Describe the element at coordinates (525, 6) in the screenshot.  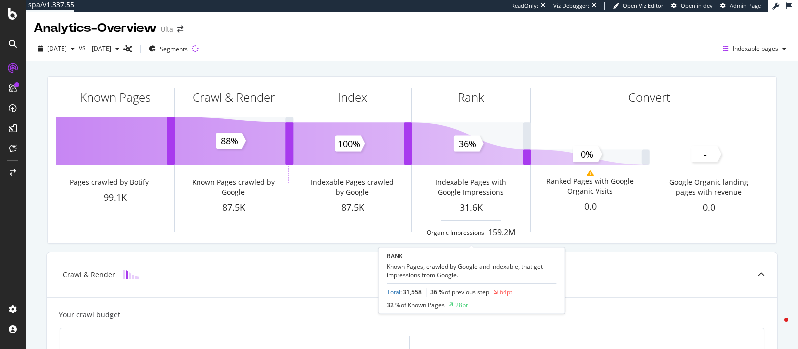
I see `div: ReadOnly:` at that location.